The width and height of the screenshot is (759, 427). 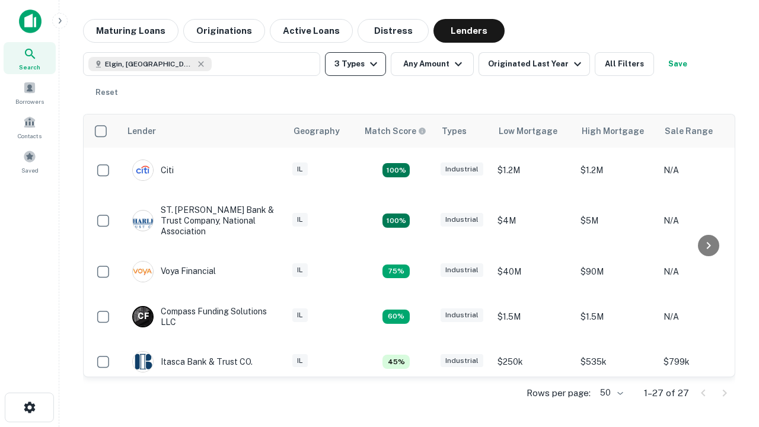 What do you see at coordinates (131, 31) in the screenshot?
I see `button: Maturing Loans` at bounding box center [131, 31].